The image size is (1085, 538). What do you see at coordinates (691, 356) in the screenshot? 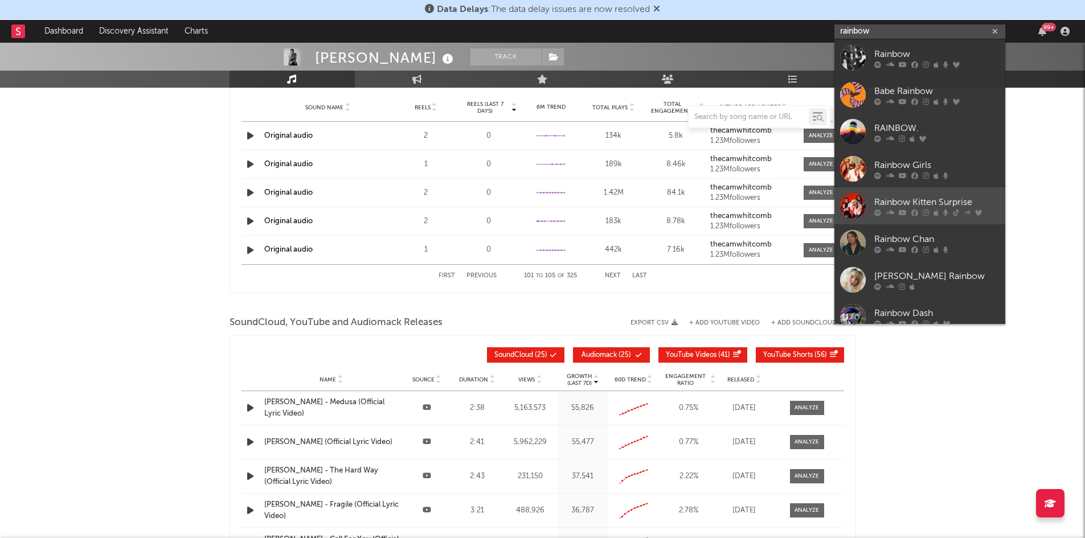
I see `span: YouTube Videos` at bounding box center [691, 356].